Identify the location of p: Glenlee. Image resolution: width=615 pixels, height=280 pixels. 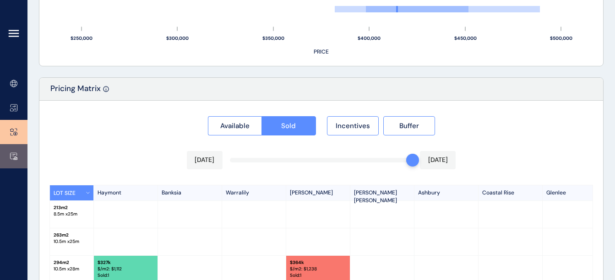
(574, 193).